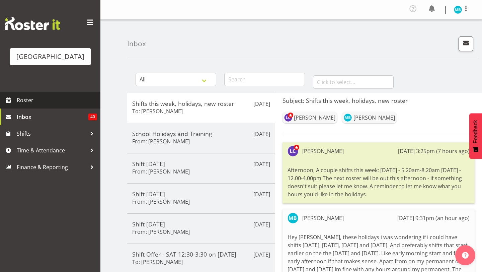 The image size is (482, 272). I want to click on img: Rosterit website logo, so click(32, 23).